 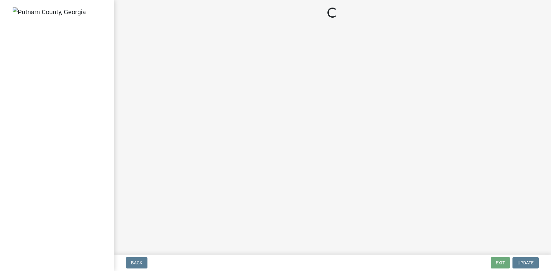 What do you see at coordinates (500, 263) in the screenshot?
I see `button: Exit` at bounding box center [500, 263].